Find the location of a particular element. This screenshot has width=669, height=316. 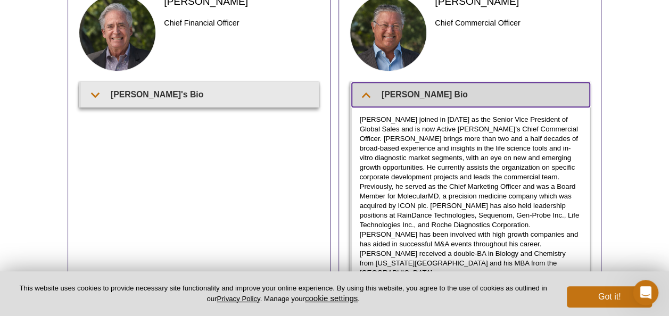

button: cookie settings is located at coordinates (331, 298).